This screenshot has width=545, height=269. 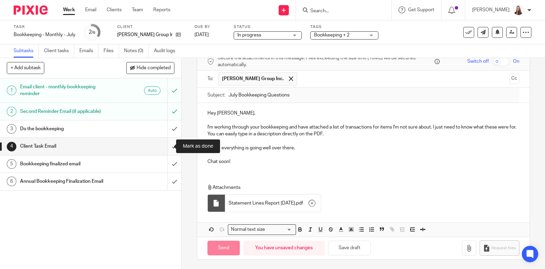 I want to click on div: Bookkeeping - Monthly - July, so click(x=44, y=35).